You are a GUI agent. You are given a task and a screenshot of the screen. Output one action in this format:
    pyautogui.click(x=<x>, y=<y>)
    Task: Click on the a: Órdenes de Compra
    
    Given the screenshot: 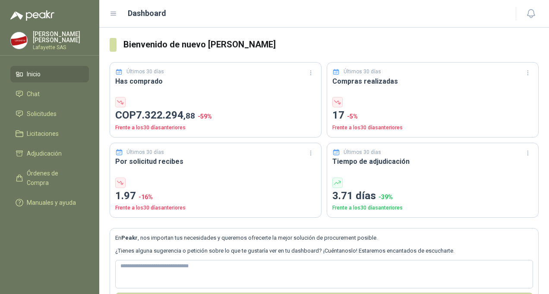 What is the action you would take?
    pyautogui.click(x=50, y=178)
    